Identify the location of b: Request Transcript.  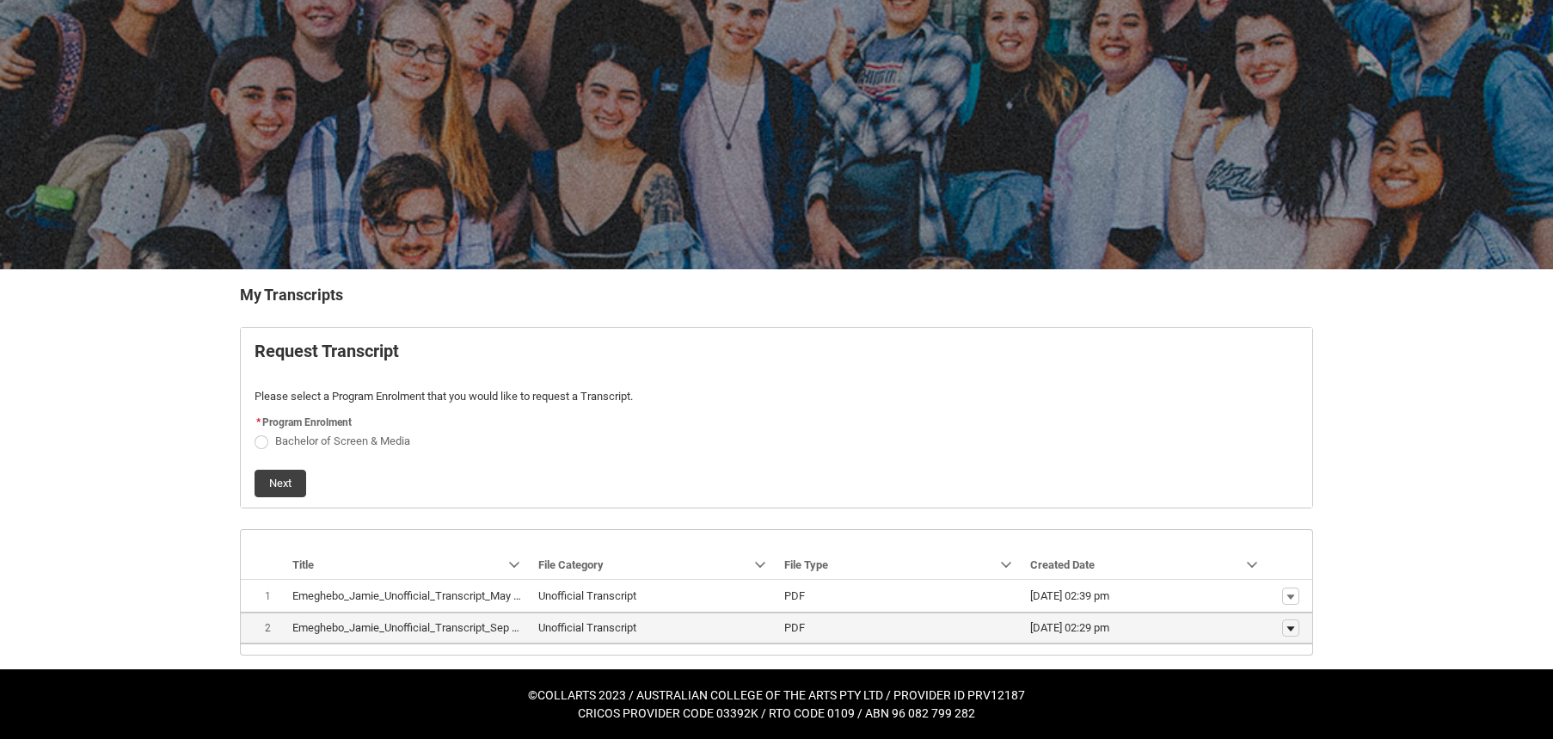
(327, 351).